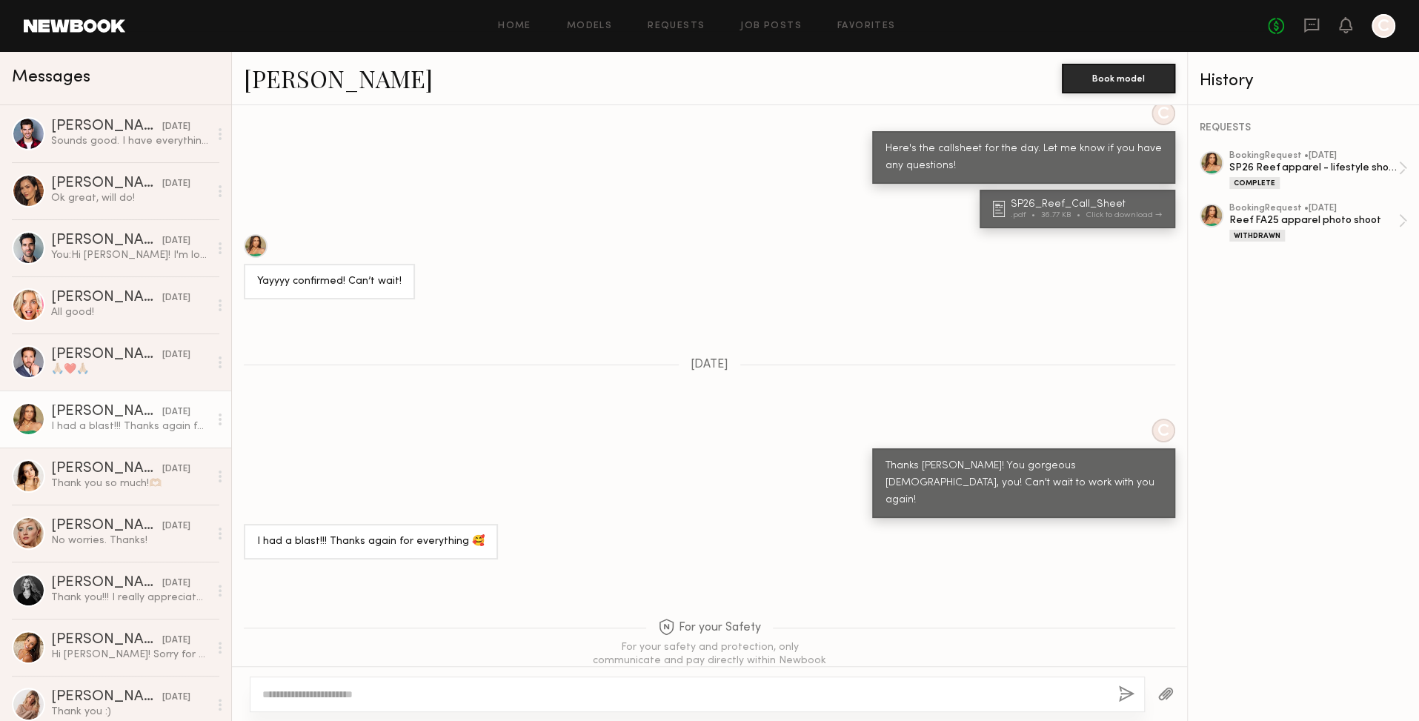 The width and height of the screenshot is (1419, 721). Describe the element at coordinates (1088, 204) in the screenshot. I see `div: SP26_Reef_Call_Sheet` at that location.